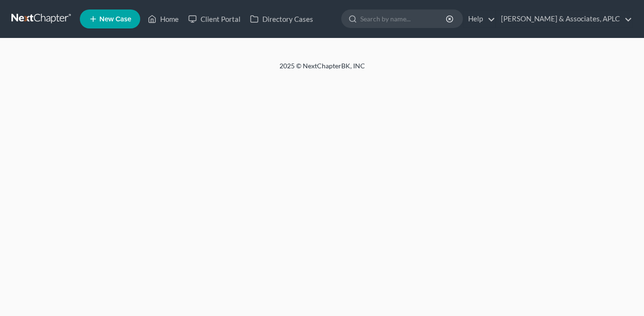 The width and height of the screenshot is (644, 316). What do you see at coordinates (163, 19) in the screenshot?
I see `a: Home` at bounding box center [163, 19].